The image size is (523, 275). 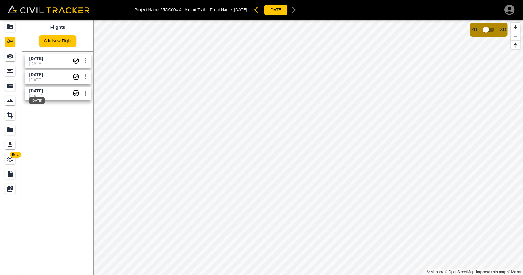 I want to click on a: Maxar, so click(x=514, y=272).